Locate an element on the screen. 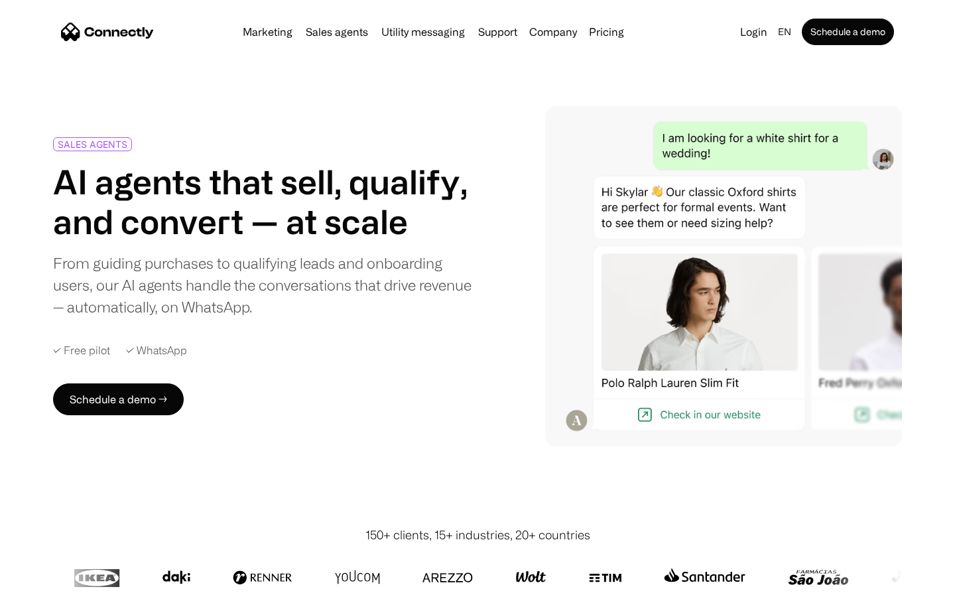  div: Company is located at coordinates (553, 32).